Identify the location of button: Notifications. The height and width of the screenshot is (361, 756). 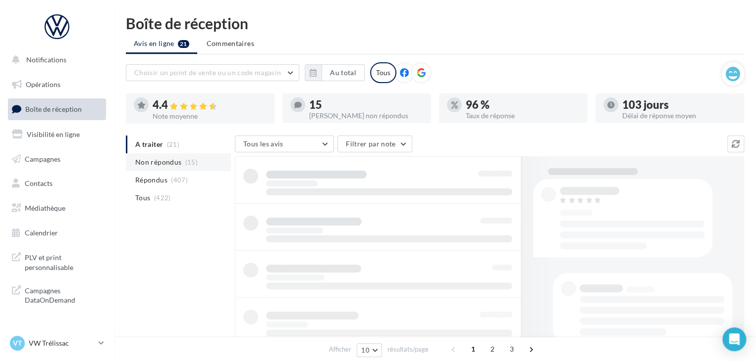
(55, 60).